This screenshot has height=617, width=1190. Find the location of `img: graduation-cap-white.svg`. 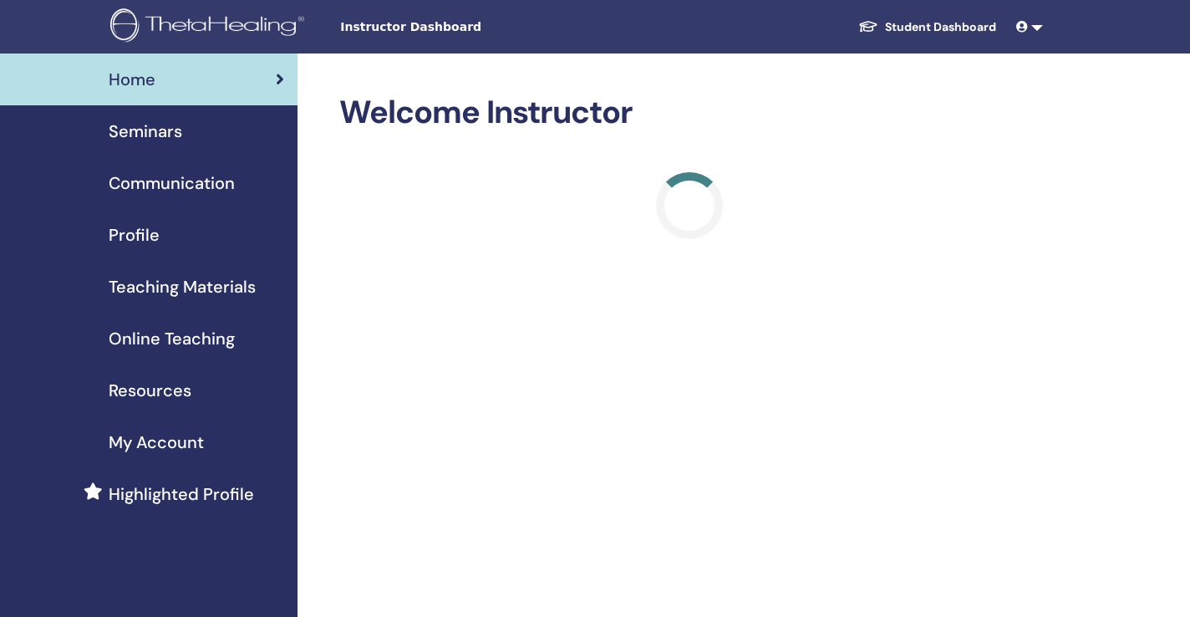

img: graduation-cap-white.svg is located at coordinates (868, 26).